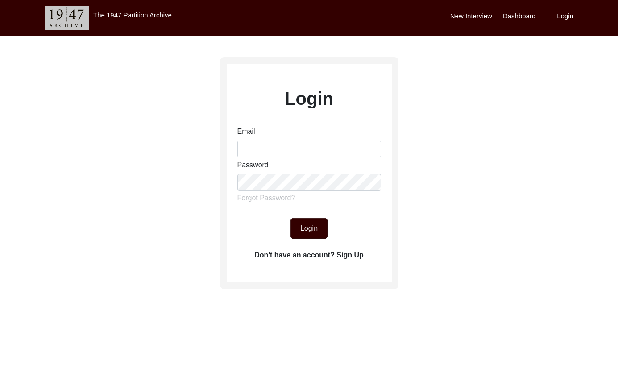 The height and width of the screenshot is (389, 618). I want to click on label: Password, so click(253, 165).